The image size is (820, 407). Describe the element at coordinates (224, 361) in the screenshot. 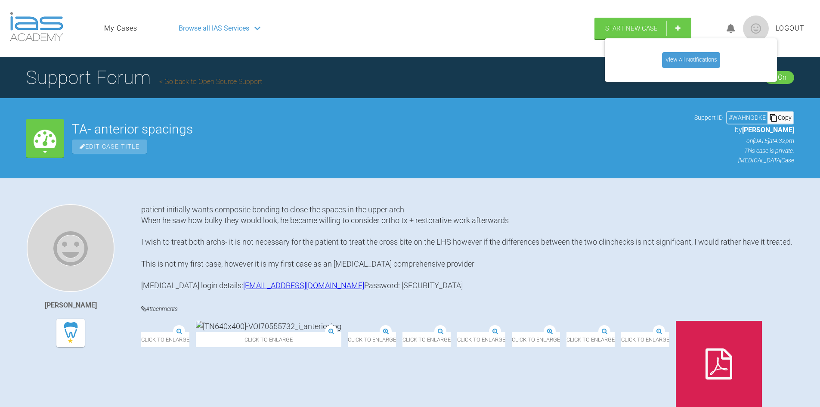

I see `img: [TN640x400]-VOI70555732_e_profile_repose.jpg` at that location.